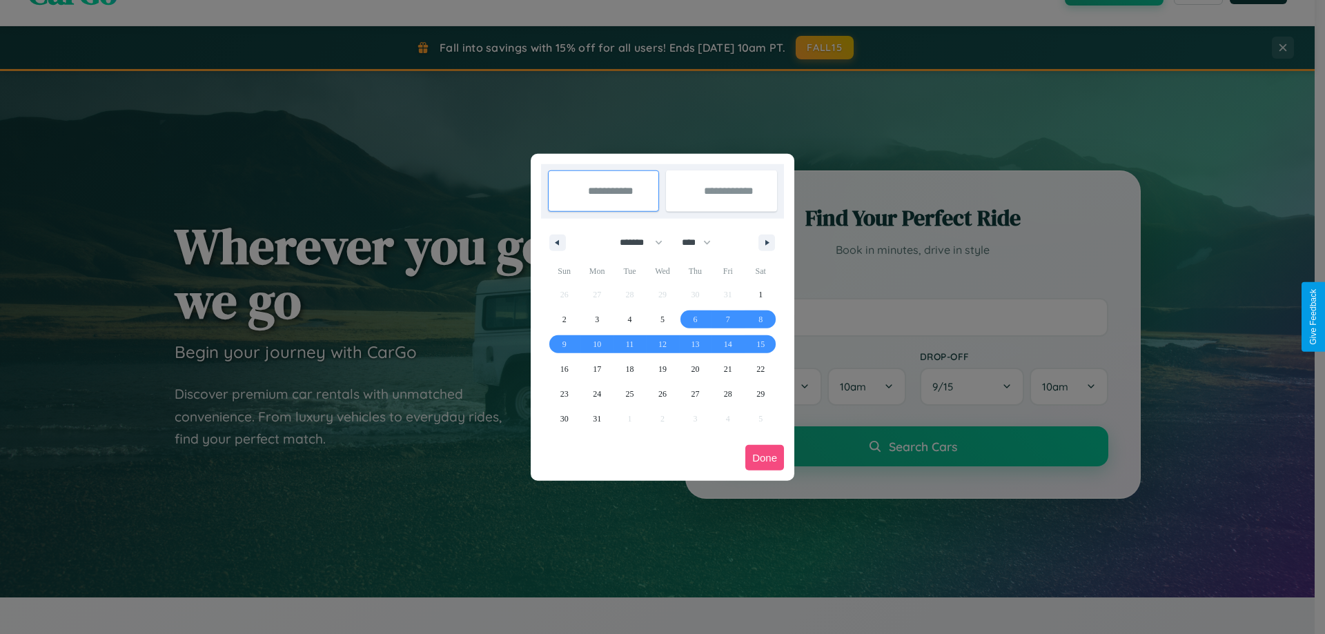 Image resolution: width=1325 pixels, height=634 pixels. What do you see at coordinates (629, 320) in the screenshot?
I see `button: 4` at bounding box center [629, 320].